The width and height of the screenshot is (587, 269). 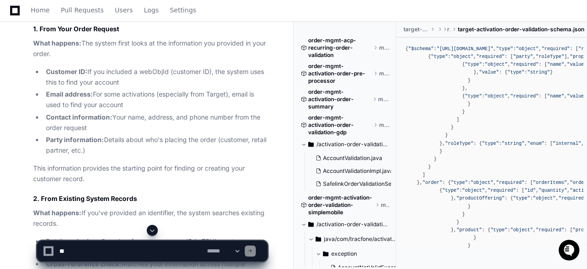 What do you see at coordinates (341, 205) in the screenshot?
I see `span: order-mgmt-activation-order-validation-simplemobile` at bounding box center [341, 205].